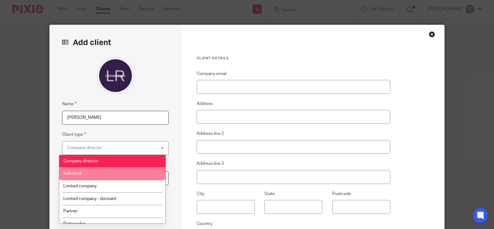 The height and width of the screenshot is (229, 494). I want to click on span: Limited company - dormant, so click(90, 199).